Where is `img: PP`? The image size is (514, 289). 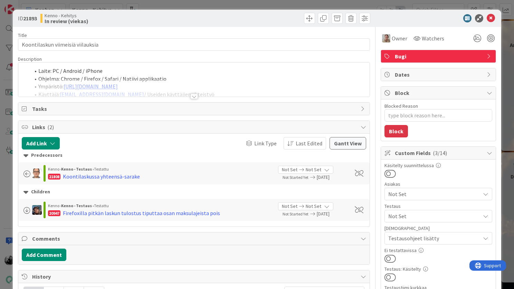
img: PP is located at coordinates (37, 210).